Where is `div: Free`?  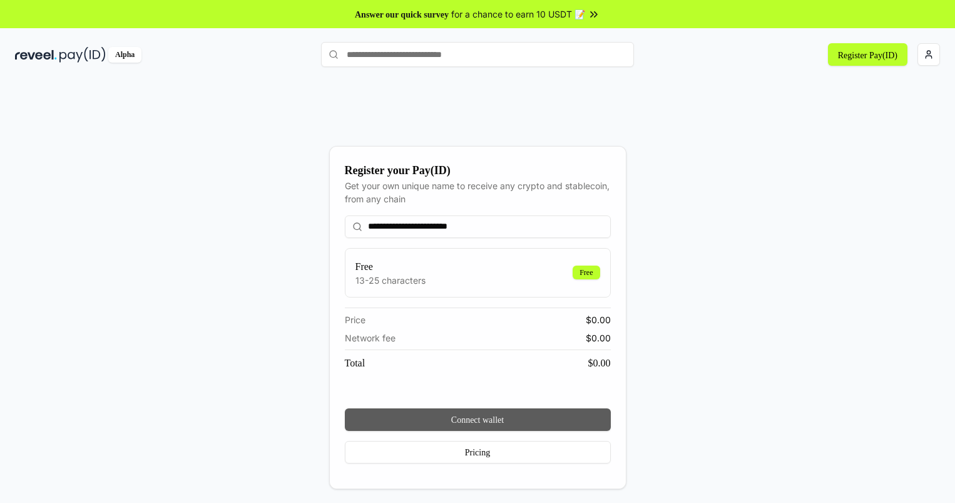
div: Free is located at coordinates (586, 272).